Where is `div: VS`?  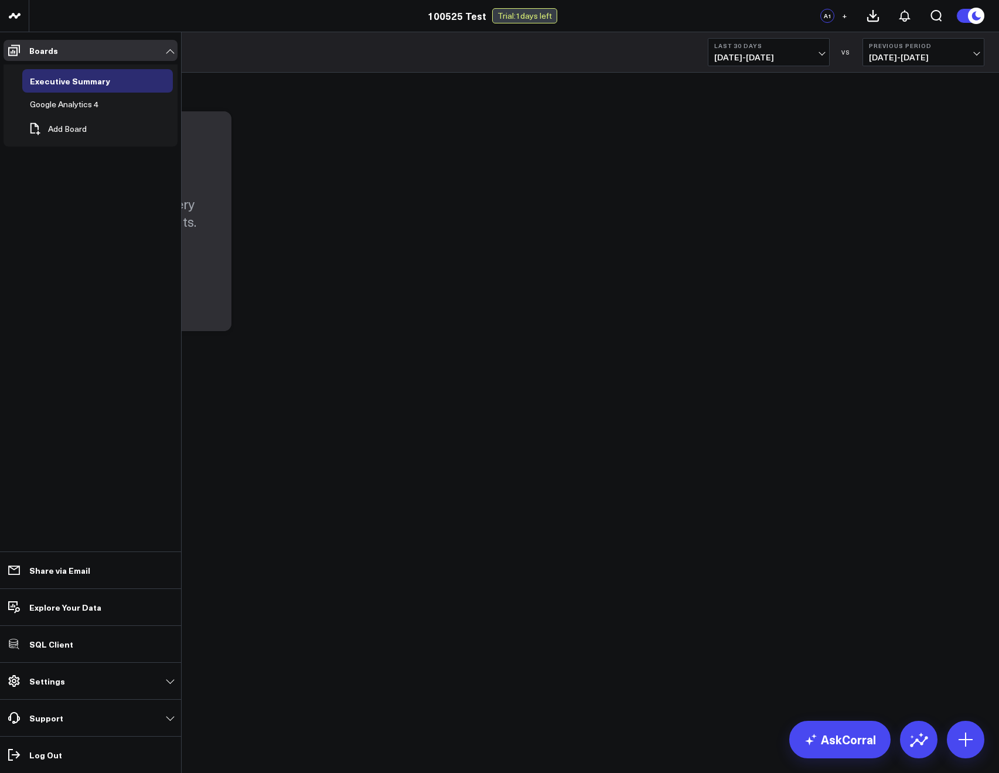
div: VS is located at coordinates (846, 52).